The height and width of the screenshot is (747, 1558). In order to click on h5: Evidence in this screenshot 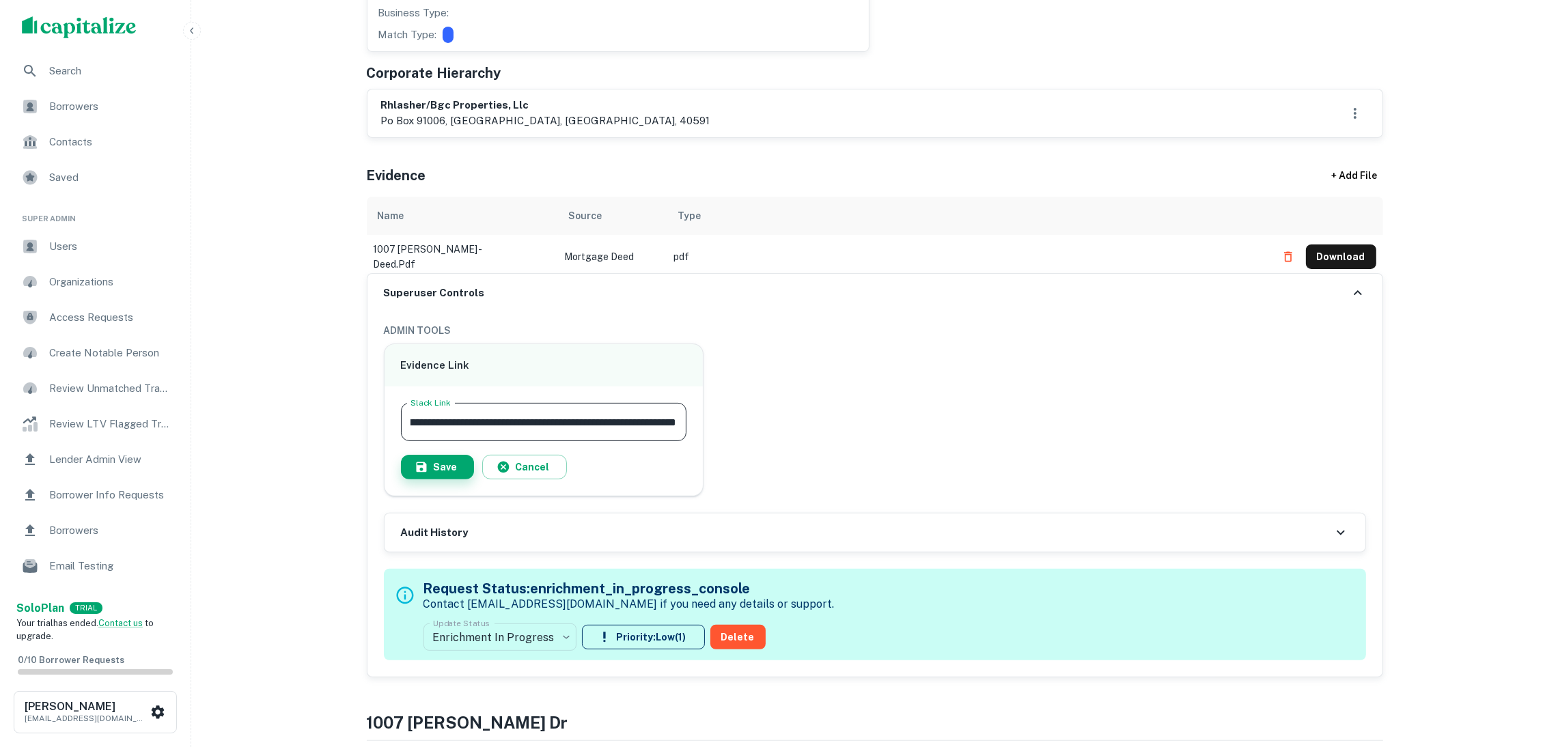, I will do `click(396, 176)`.